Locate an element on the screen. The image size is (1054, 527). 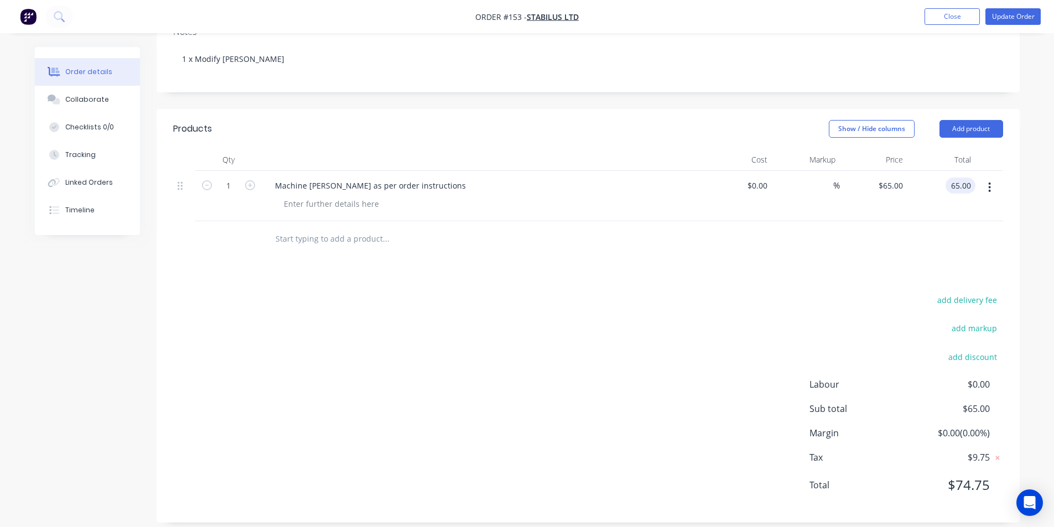
span: $0.00 ( 0.00 %) is located at coordinates (949, 433).